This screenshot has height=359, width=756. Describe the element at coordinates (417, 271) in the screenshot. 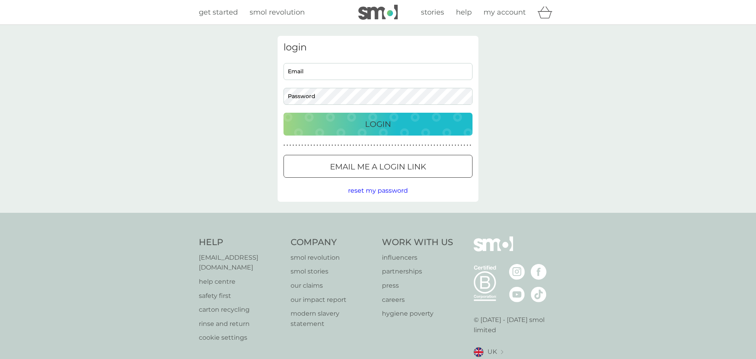

I see `p: partnerships` at that location.